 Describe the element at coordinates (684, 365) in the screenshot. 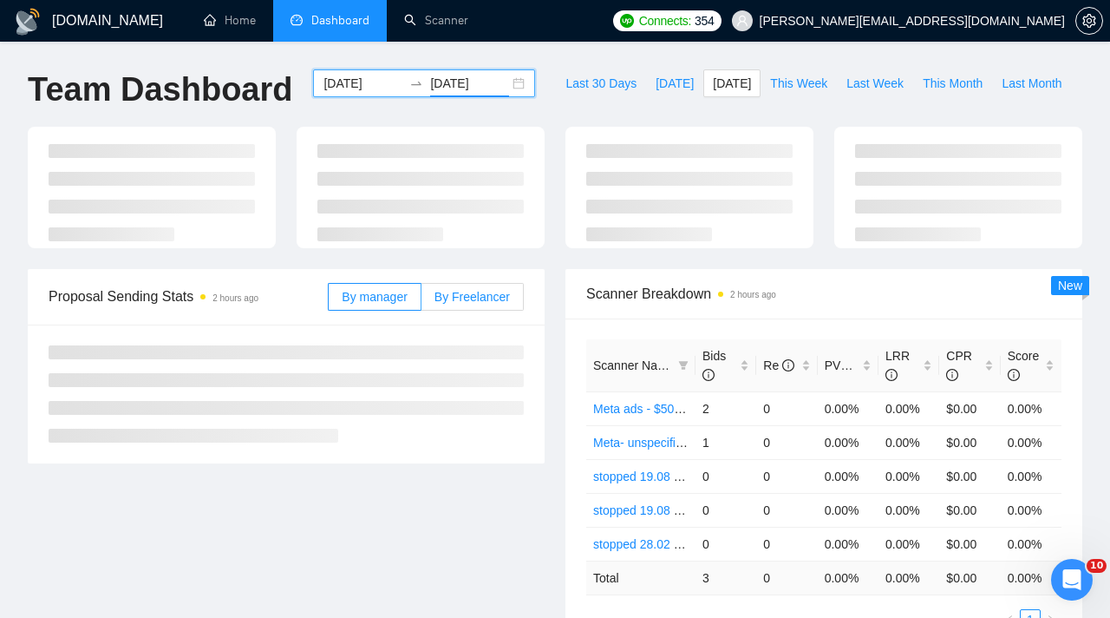

I see `span: filter` at that location.